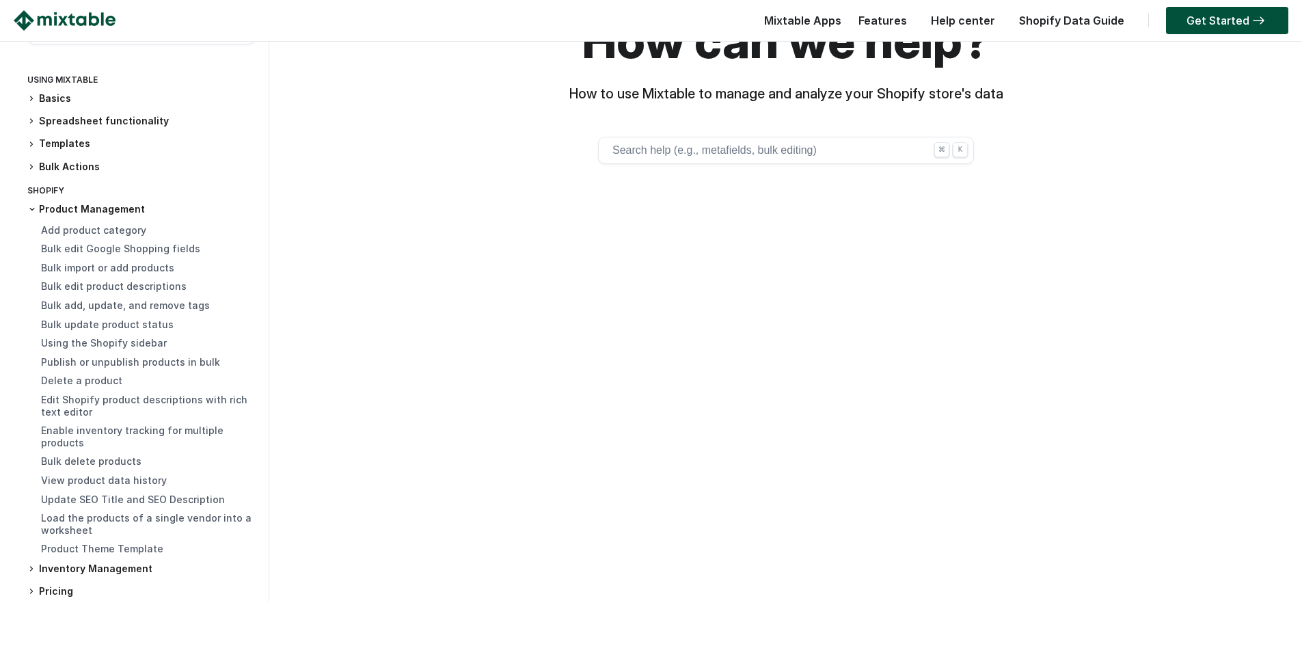 The width and height of the screenshot is (1302, 646). Describe the element at coordinates (141, 81) in the screenshot. I see `div: Using Mixtable` at that location.